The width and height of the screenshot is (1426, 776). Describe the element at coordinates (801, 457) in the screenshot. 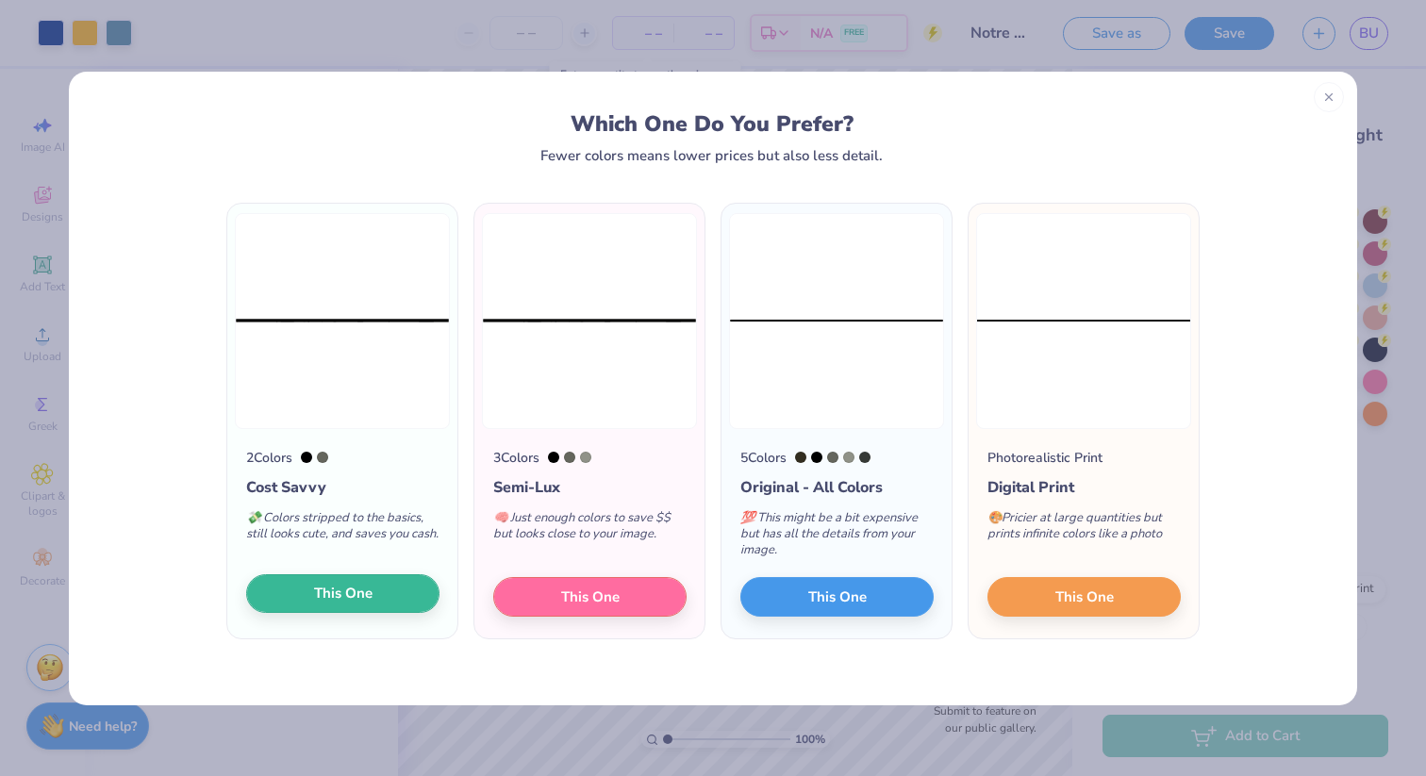

I see `div: Black 2 C` at that location.